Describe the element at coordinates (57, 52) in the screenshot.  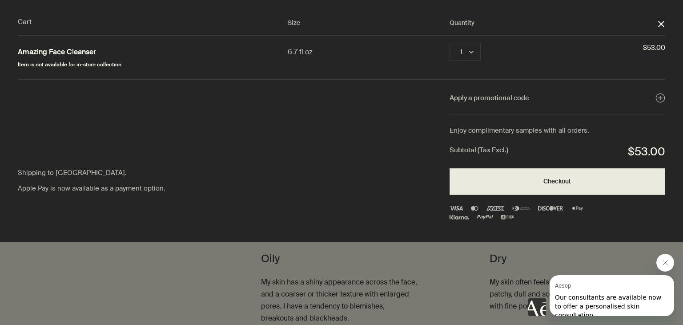
I see `a: Amazing Face Cleanser` at that location.